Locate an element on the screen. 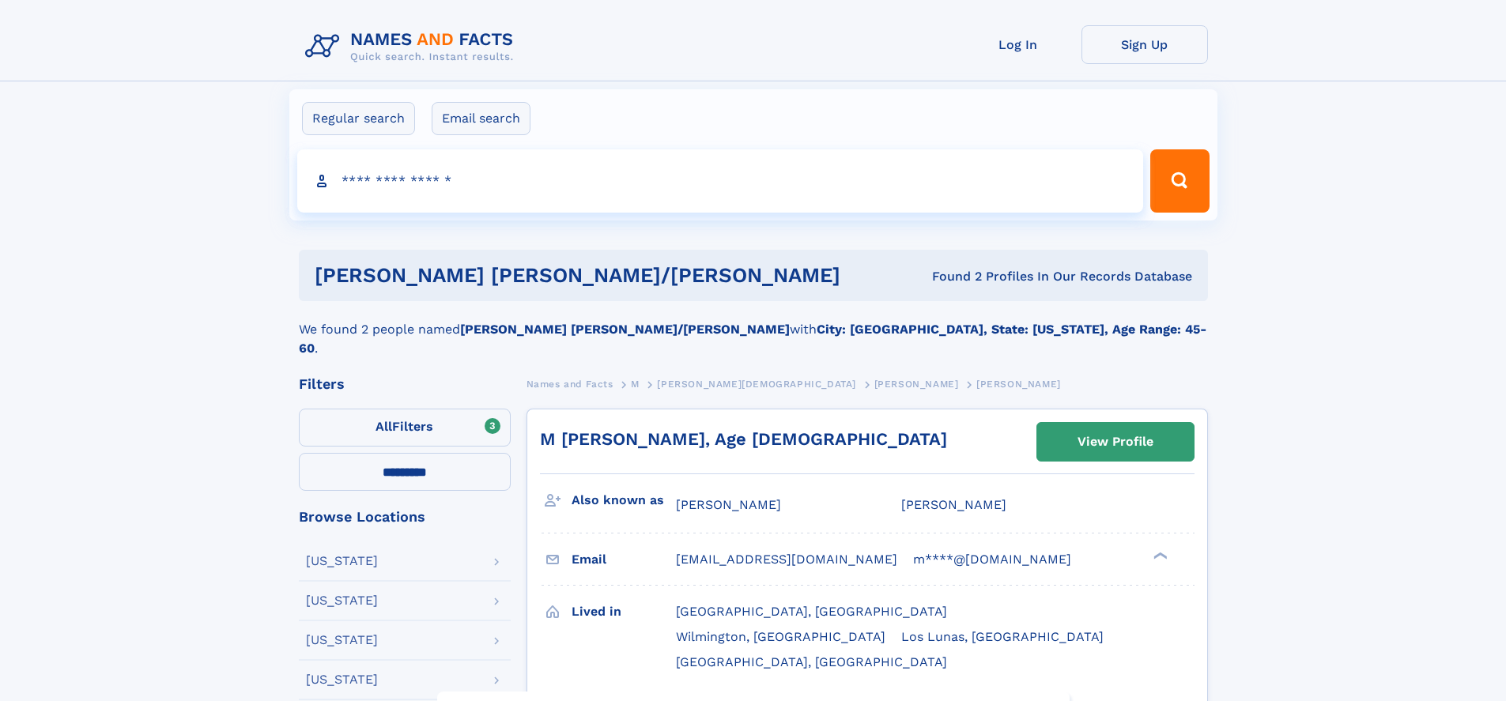 Image resolution: width=1506 pixels, height=701 pixels. div: Browse Locations is located at coordinates (405, 517).